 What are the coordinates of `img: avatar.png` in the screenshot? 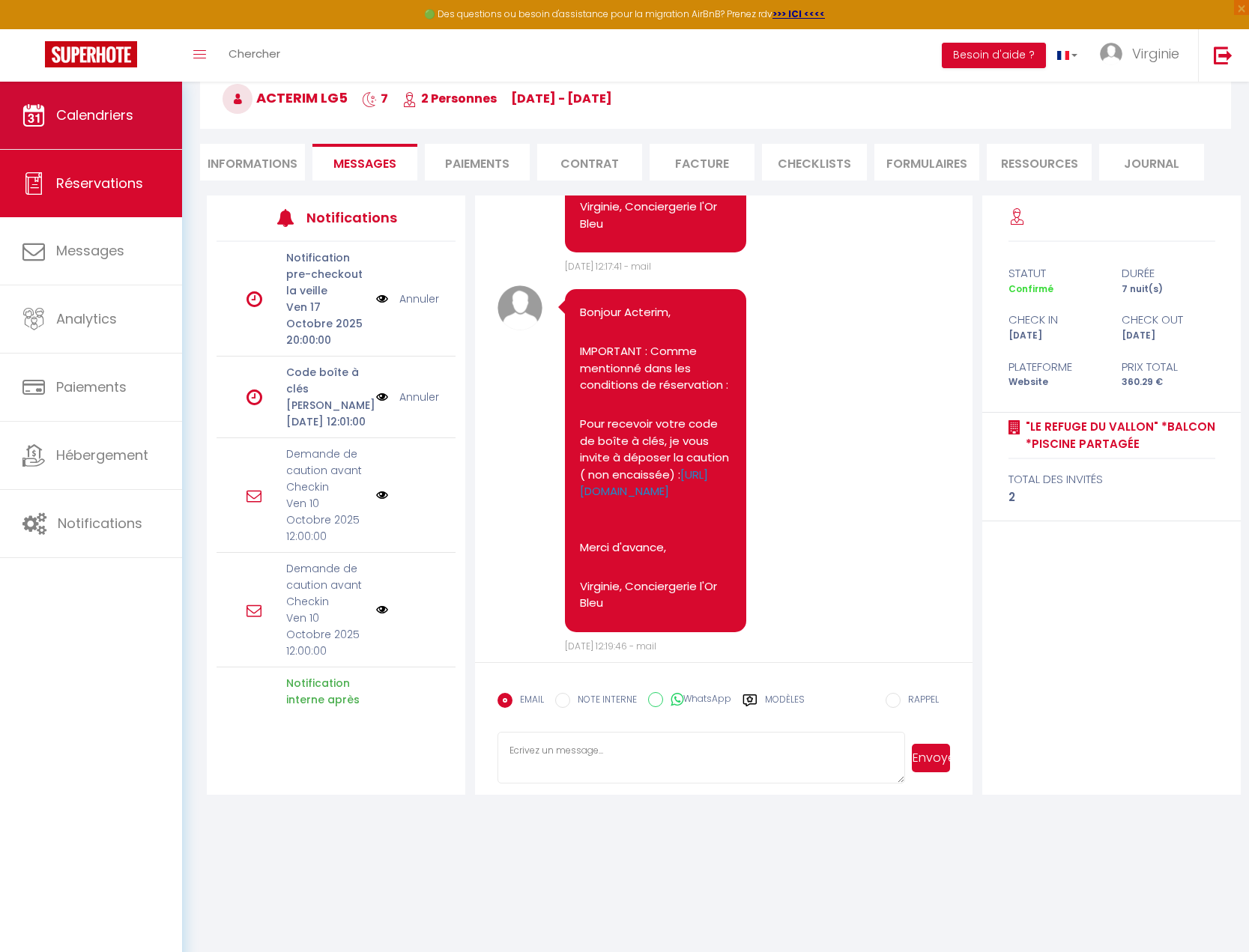 It's located at (520, 308).